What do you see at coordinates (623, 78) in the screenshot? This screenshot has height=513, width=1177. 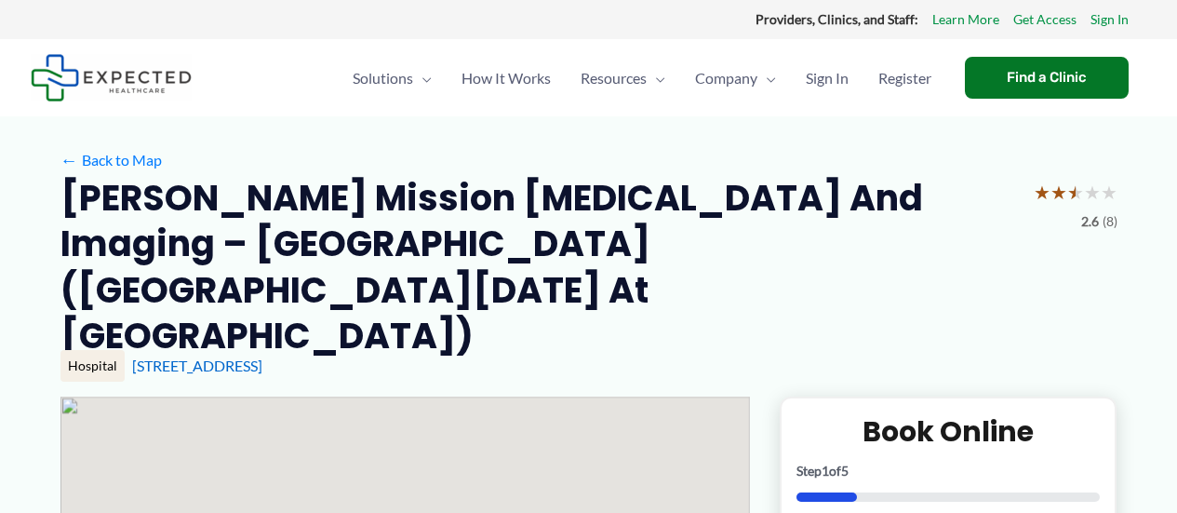 I see `a: ResourcesMenu Toggle` at bounding box center [623, 78].